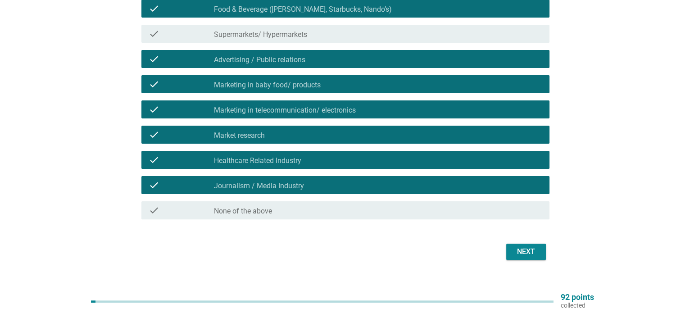 This screenshot has width=685, height=313. Describe the element at coordinates (259, 186) in the screenshot. I see `label: Journalism / Media Industry` at that location.